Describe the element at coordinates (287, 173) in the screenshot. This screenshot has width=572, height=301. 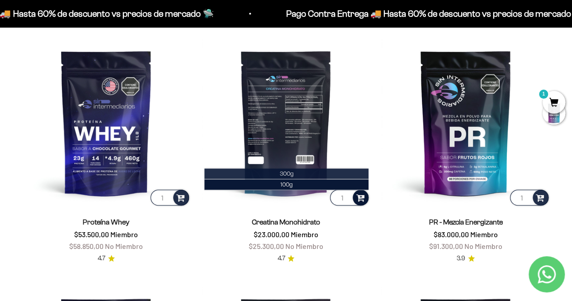
I see `span: 300g` at that location.